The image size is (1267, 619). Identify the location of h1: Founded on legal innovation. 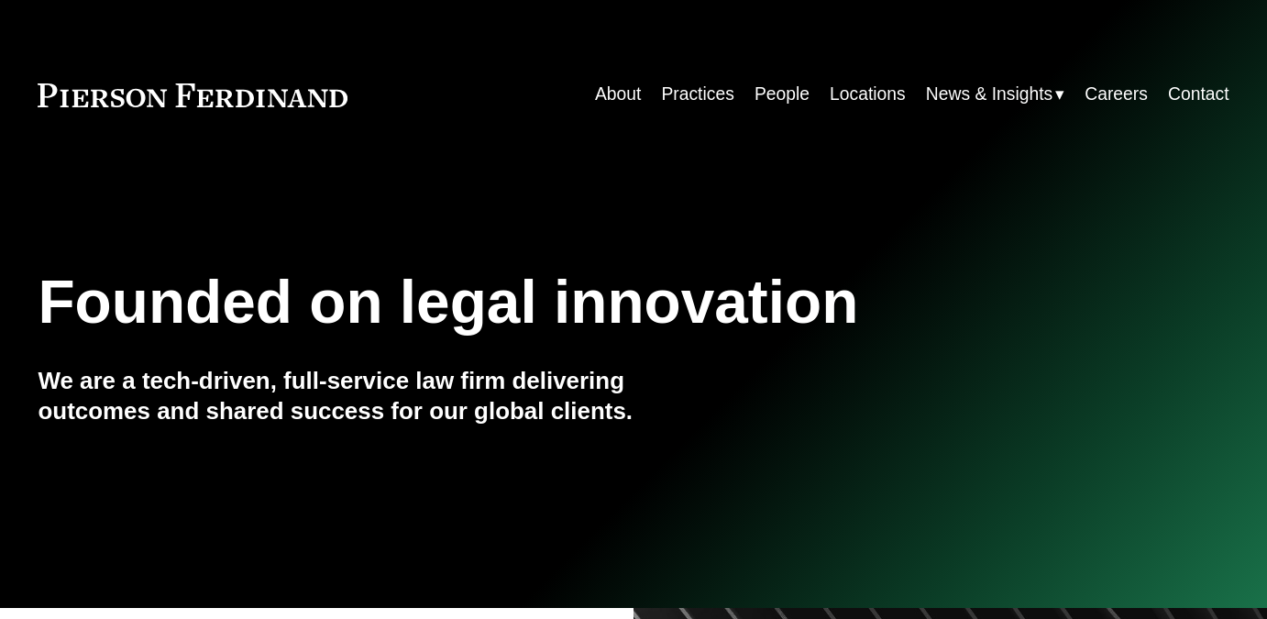
(533, 302).